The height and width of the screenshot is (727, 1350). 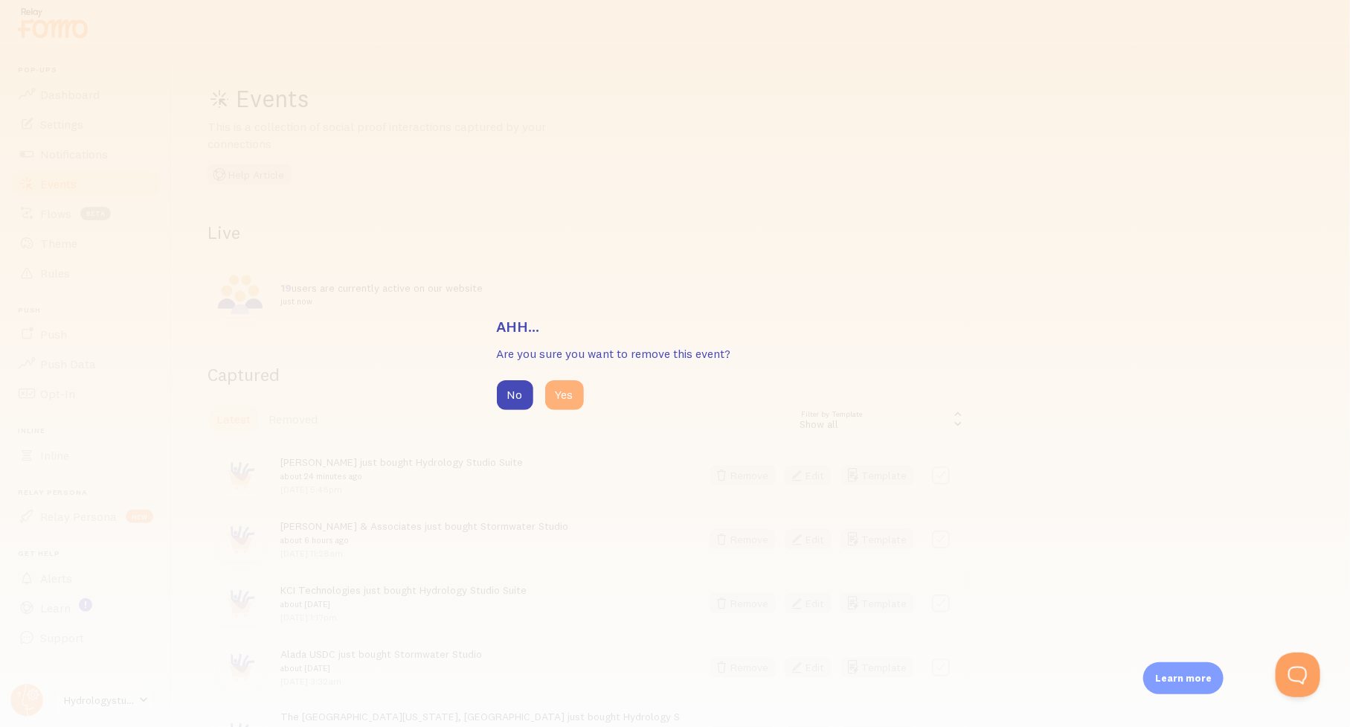 What do you see at coordinates (1184, 678) in the screenshot?
I see `p: Learn more` at bounding box center [1184, 678].